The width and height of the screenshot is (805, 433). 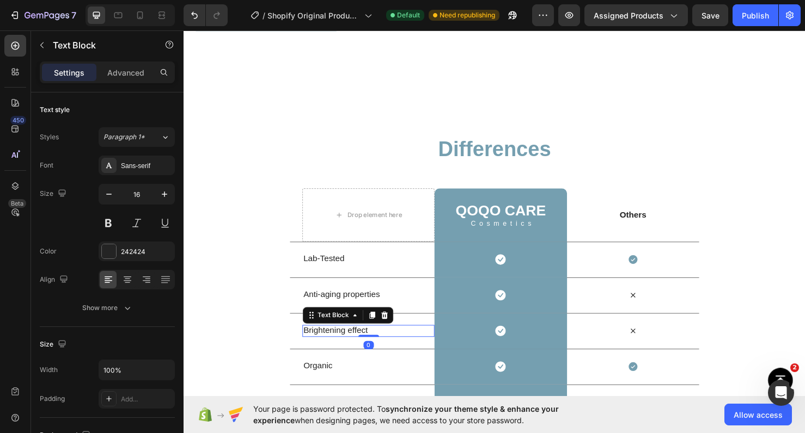 What do you see at coordinates (201, 195) in the screenshot?
I see `div: Drop element here` at bounding box center [201, 195].